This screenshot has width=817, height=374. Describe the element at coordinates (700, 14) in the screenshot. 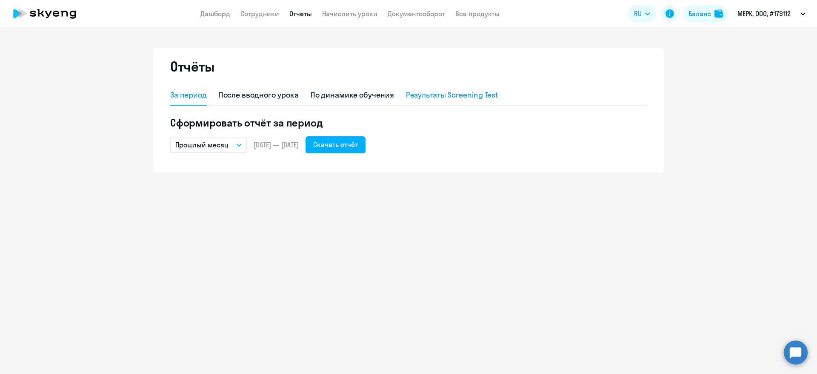

I see `div: Баланс` at that location.